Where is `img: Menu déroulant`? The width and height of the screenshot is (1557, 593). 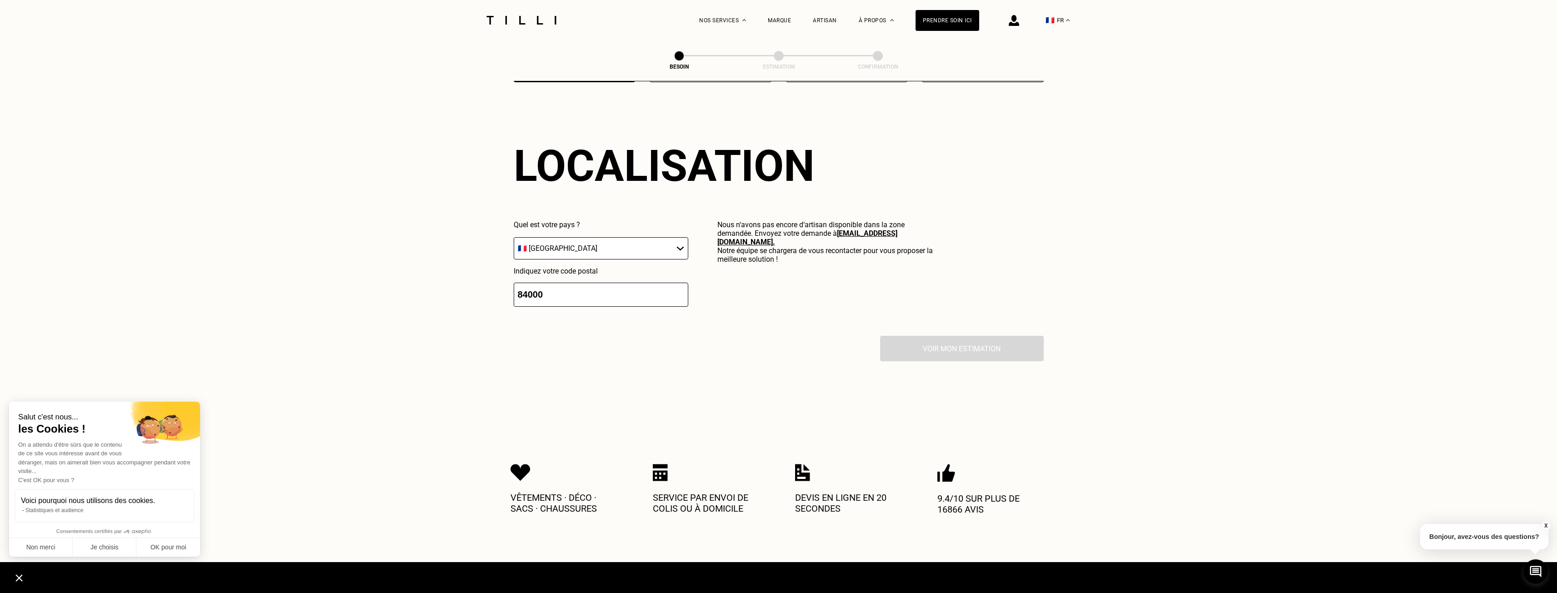 img: Menu déroulant is located at coordinates (744, 20).